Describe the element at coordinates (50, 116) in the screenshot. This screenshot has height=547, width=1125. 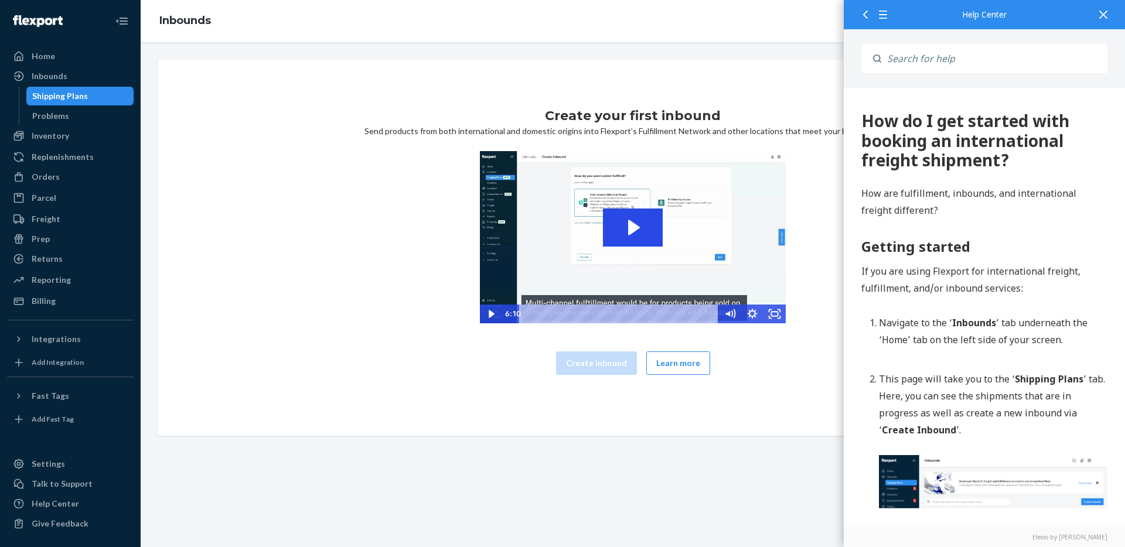
I see `div: Problems` at that location.